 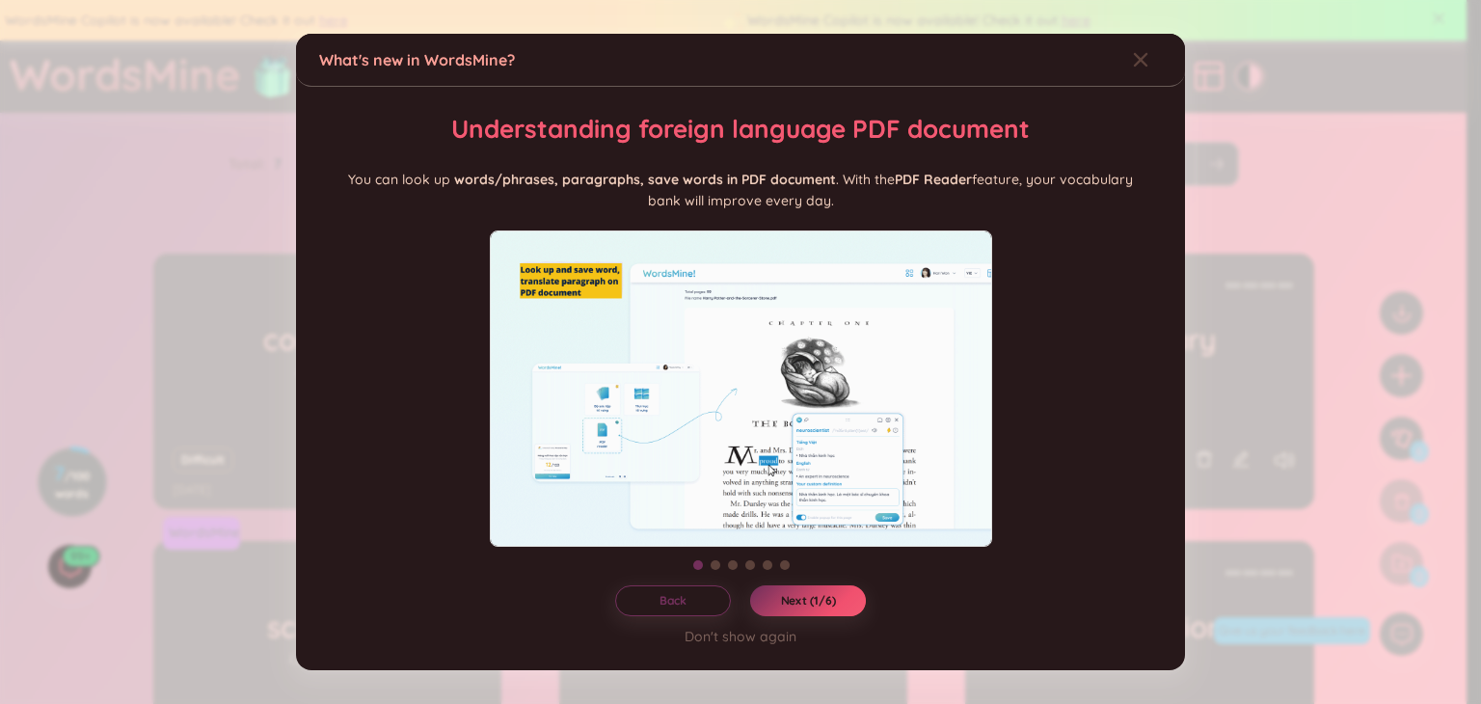 What do you see at coordinates (740, 129) in the screenshot?
I see `h2: Understanding foreign language PDF document` at bounding box center [740, 129].